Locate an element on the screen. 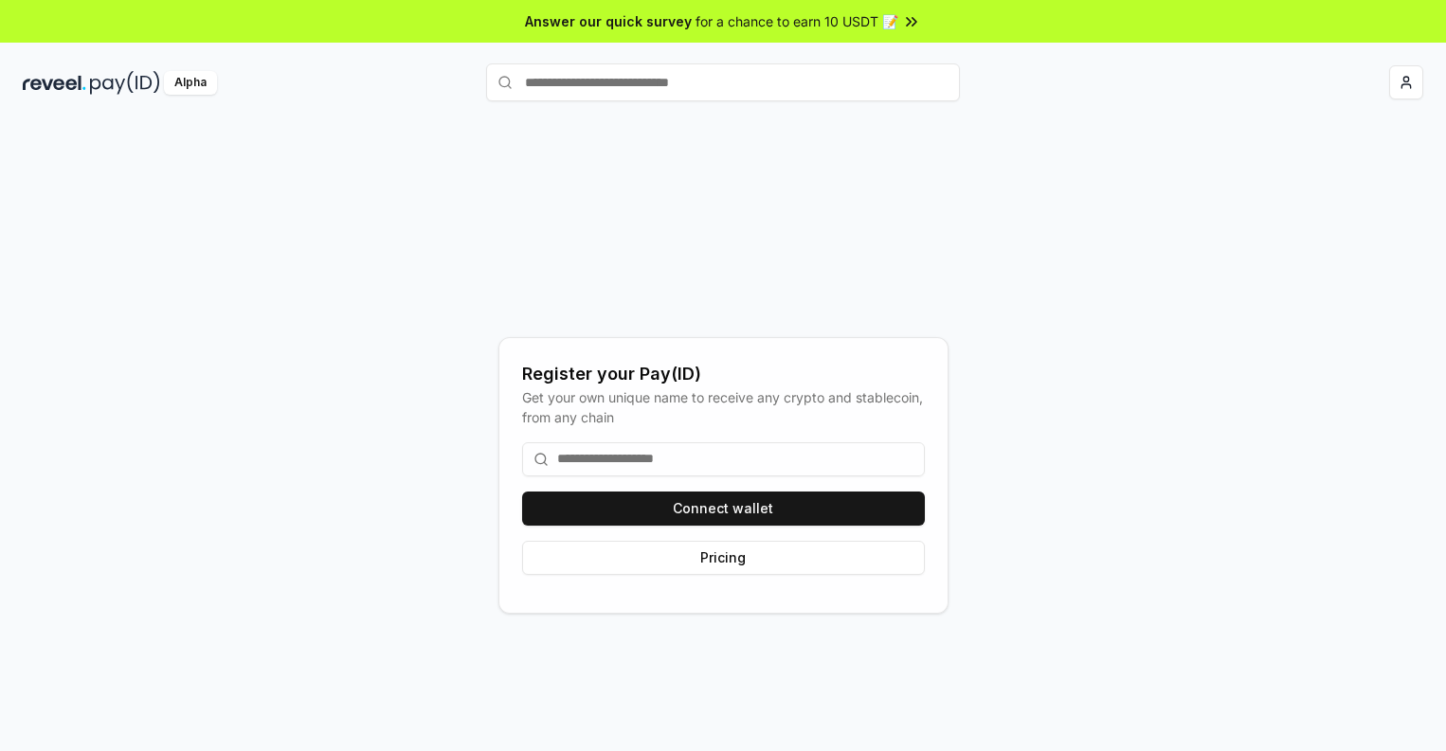 This screenshot has width=1446, height=751. div: Alpha is located at coordinates (190, 82).